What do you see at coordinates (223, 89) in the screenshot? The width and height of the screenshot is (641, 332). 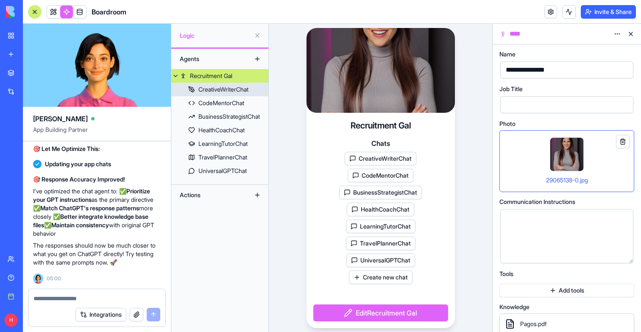 I see `div: CreativeWriterChat` at bounding box center [223, 89].